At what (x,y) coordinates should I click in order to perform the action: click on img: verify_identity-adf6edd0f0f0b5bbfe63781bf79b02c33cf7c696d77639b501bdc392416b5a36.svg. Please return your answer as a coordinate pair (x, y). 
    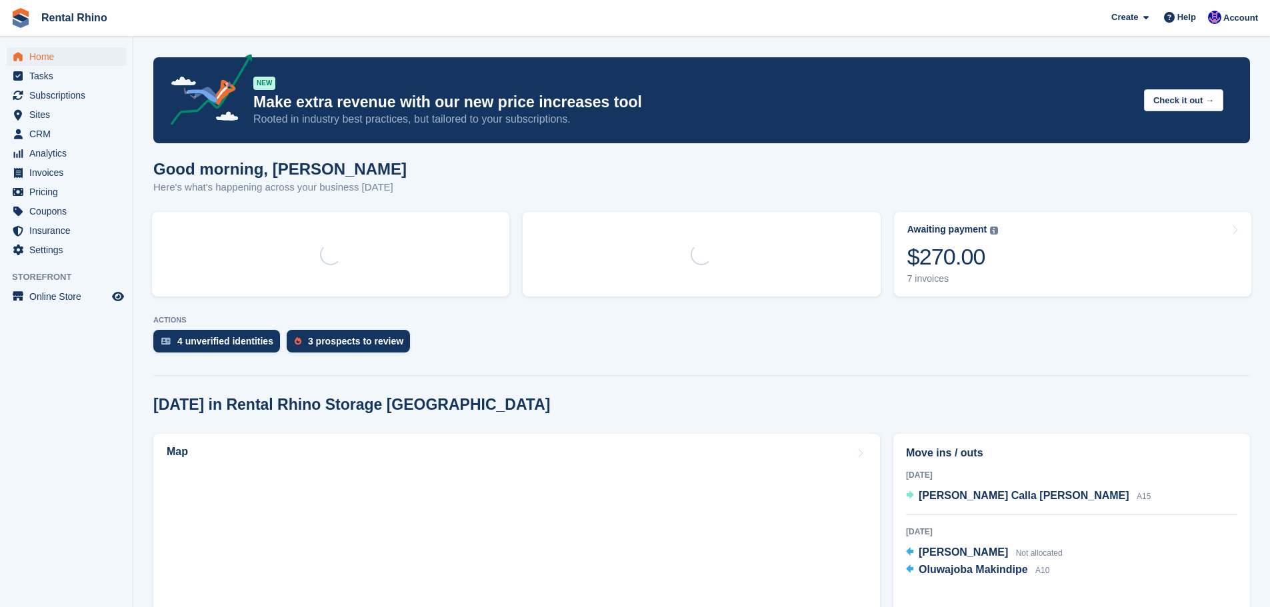
    Looking at the image, I should click on (166, 341).